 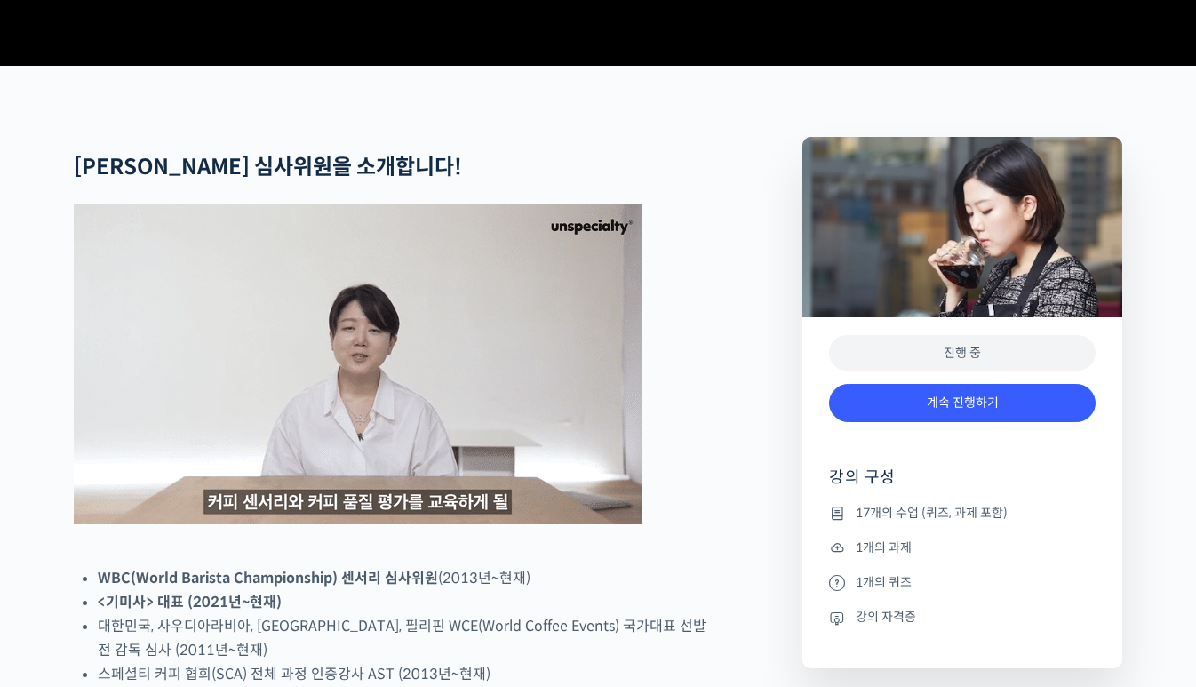 I want to click on span: 설정, so click(x=285, y=573).